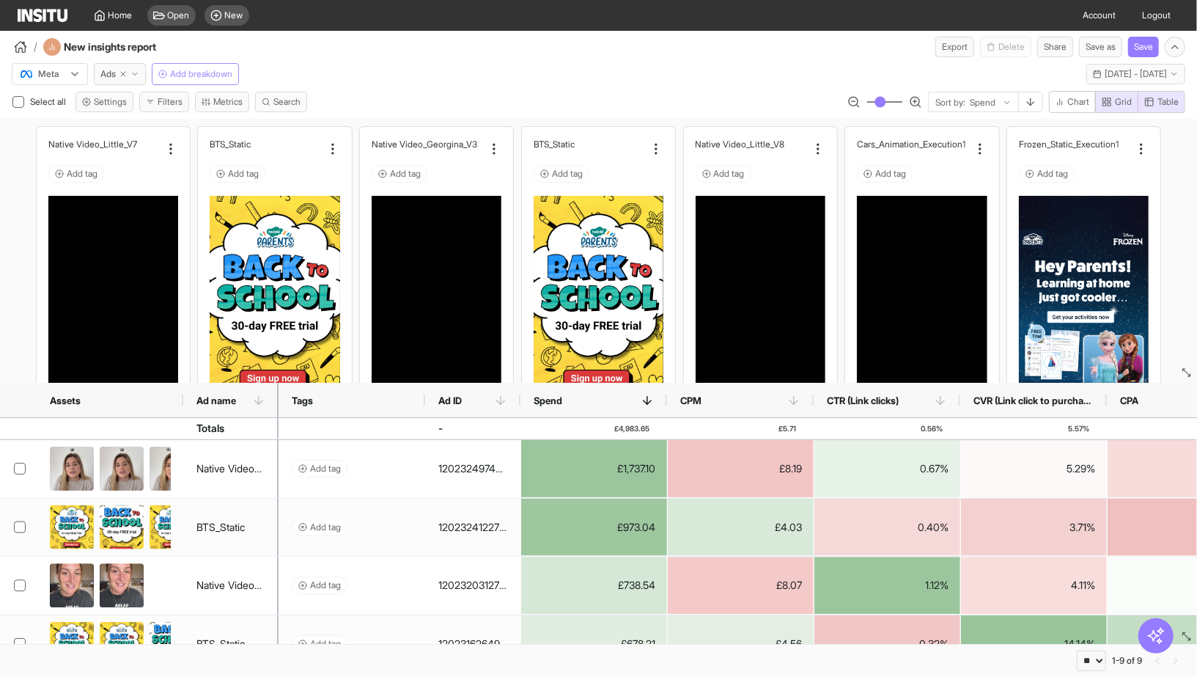 This screenshot has width=1197, height=677. Describe the element at coordinates (1127, 660) in the screenshot. I see `div: 1-9 of 9` at that location.